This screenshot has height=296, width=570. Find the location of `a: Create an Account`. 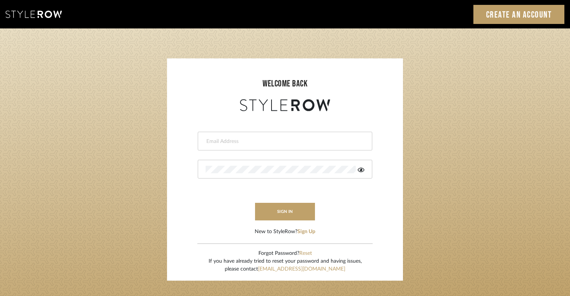

a: Create an Account is located at coordinates (519, 14).